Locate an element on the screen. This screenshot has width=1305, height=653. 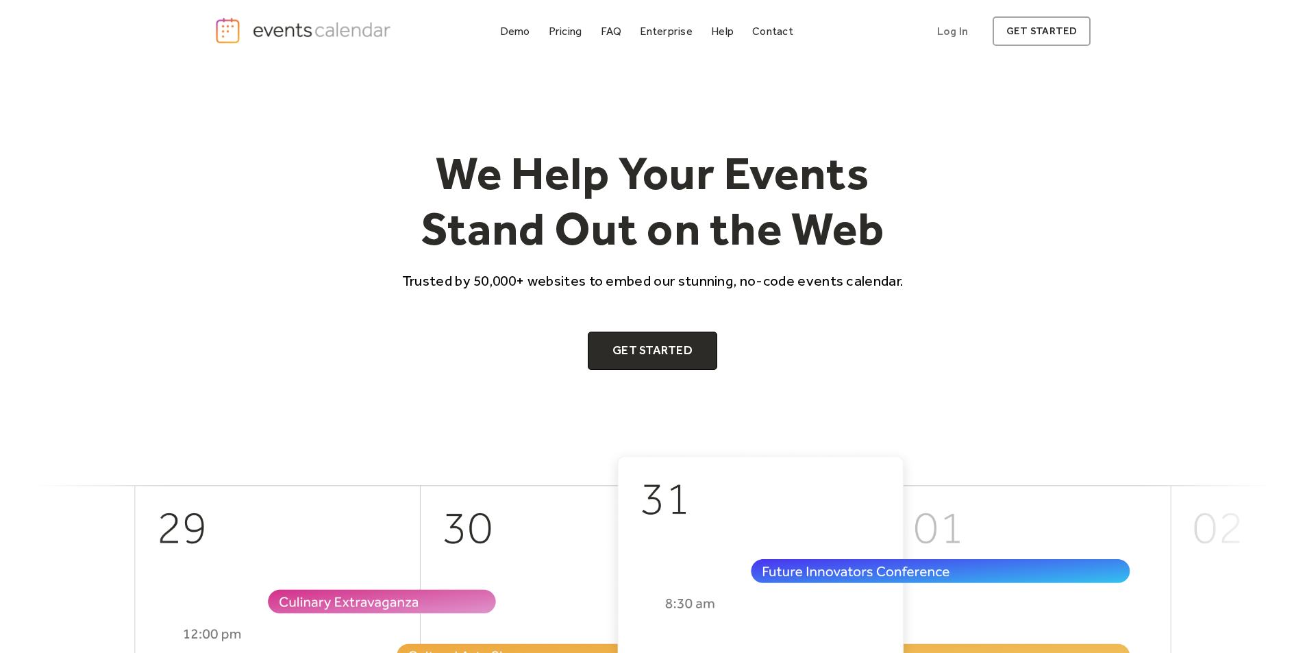
a: Contact is located at coordinates (772, 31).